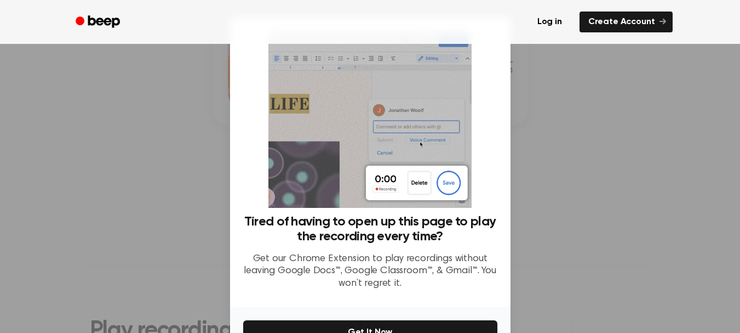 The image size is (740, 333). What do you see at coordinates (626, 22) in the screenshot?
I see `a: Create Account` at bounding box center [626, 22].